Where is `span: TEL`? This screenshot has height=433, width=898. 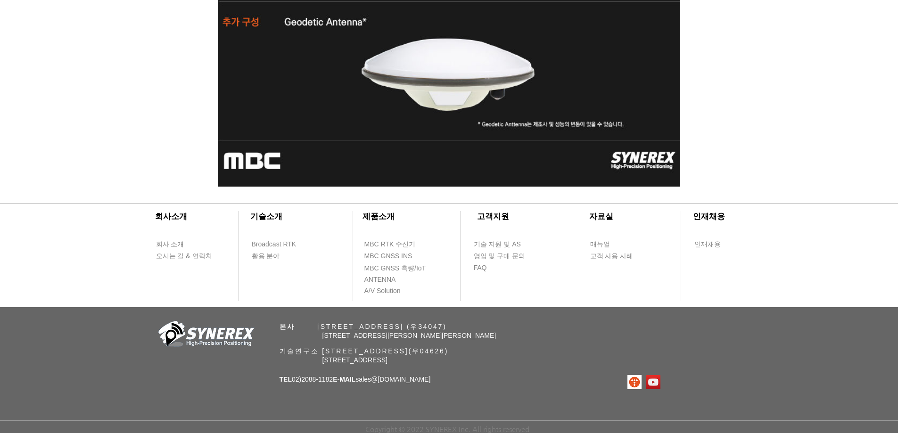 span: TEL is located at coordinates (286, 379).